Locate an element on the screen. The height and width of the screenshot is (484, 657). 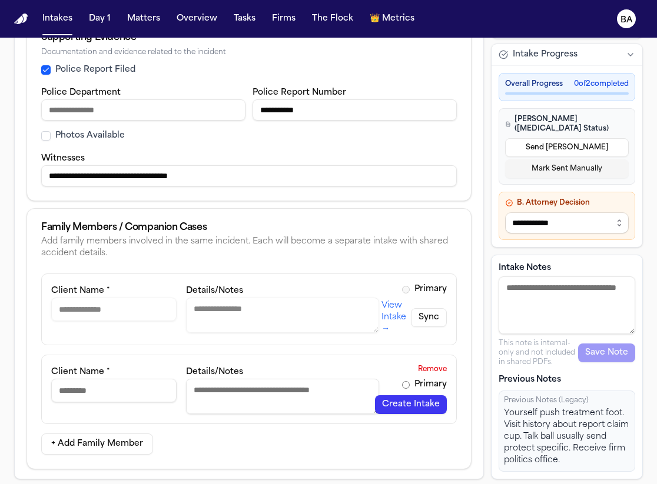
button: Day 1 is located at coordinates (99, 19).